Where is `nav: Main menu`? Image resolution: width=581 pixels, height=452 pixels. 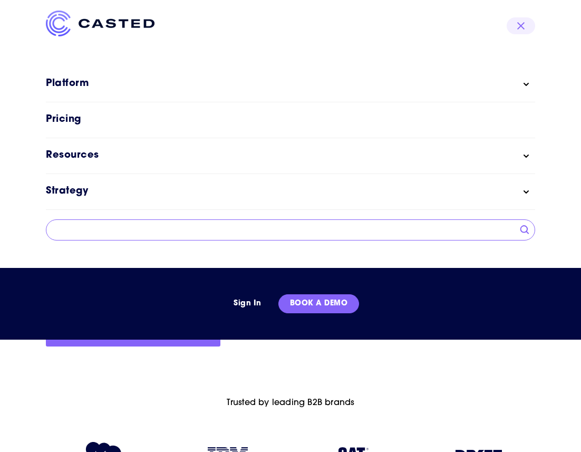
nav: Main menu is located at coordinates (291, 143).